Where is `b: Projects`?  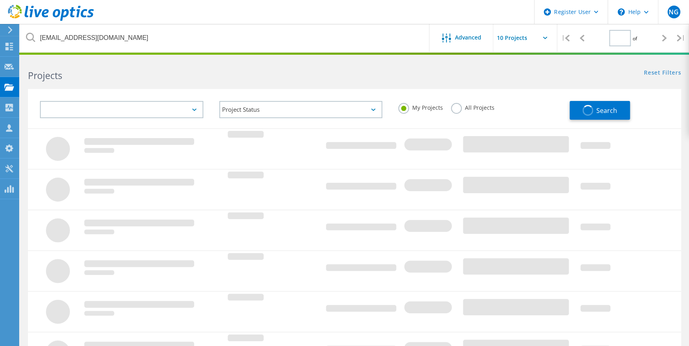
b: Projects is located at coordinates (45, 75).